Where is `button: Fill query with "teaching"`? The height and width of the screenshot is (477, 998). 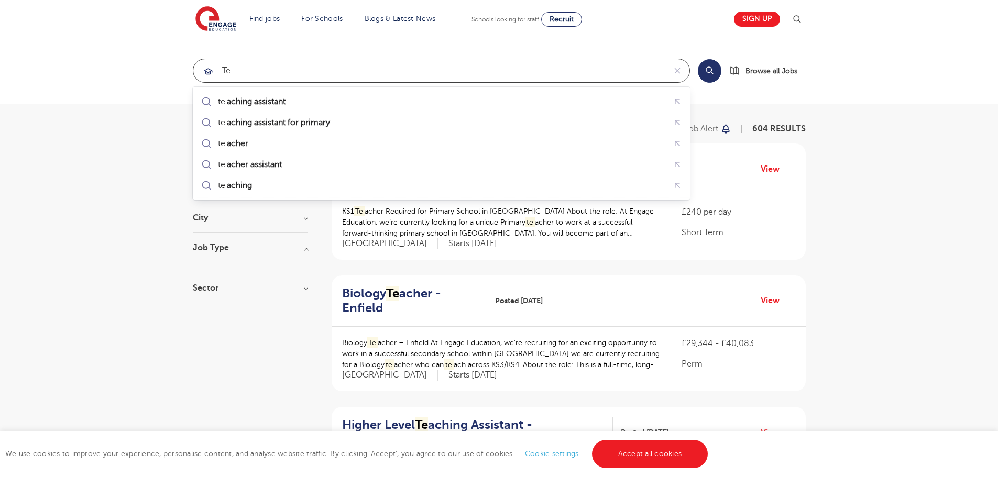 button: Fill query with "teaching" is located at coordinates (677, 185).